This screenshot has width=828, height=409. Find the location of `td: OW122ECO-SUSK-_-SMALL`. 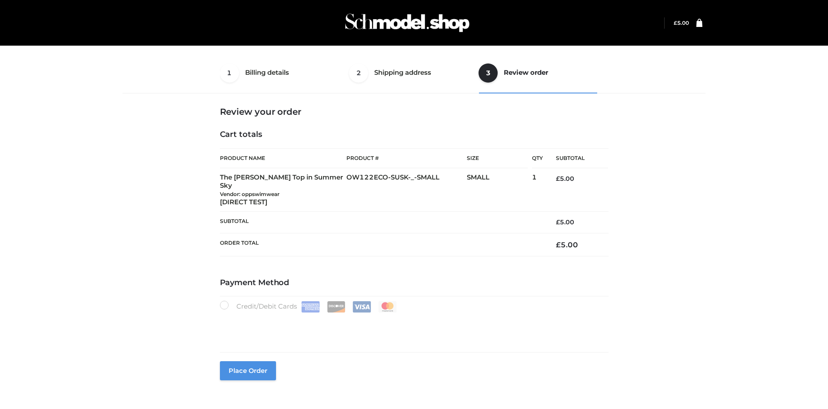

td: OW122ECO-SUSK-_-SMALL is located at coordinates (406, 190).